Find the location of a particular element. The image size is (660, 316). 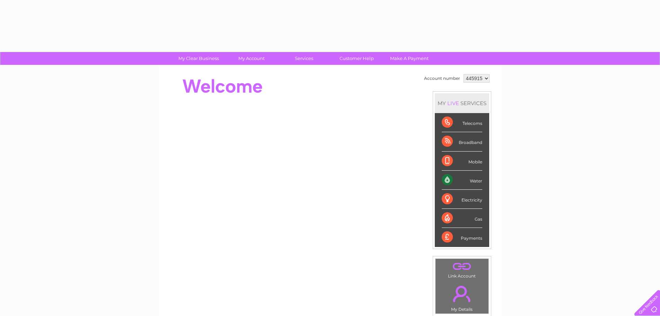

a: My Clear Business is located at coordinates (199, 58).